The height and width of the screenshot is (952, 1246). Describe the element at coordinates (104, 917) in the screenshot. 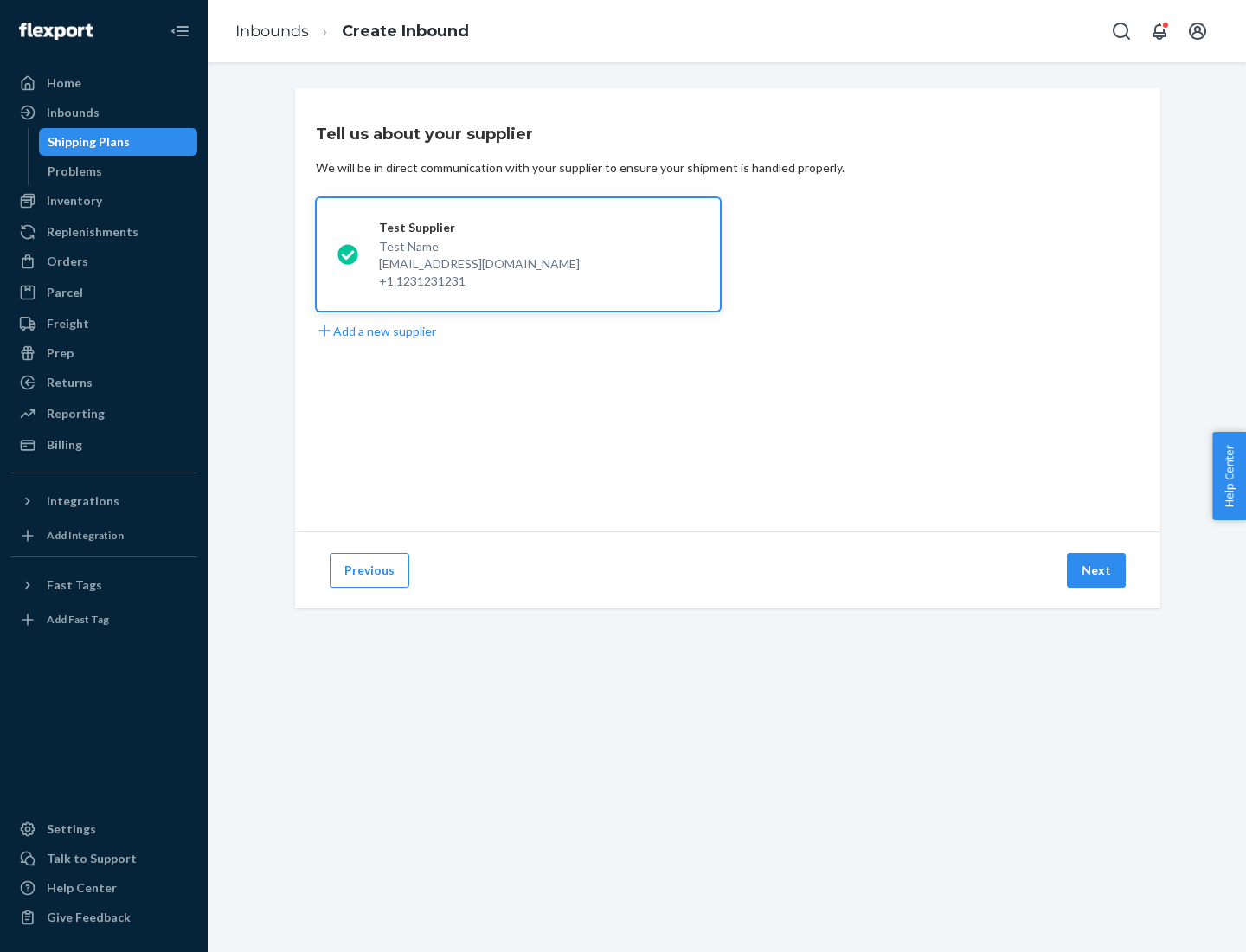

I see `button: Give Feedback` at that location.